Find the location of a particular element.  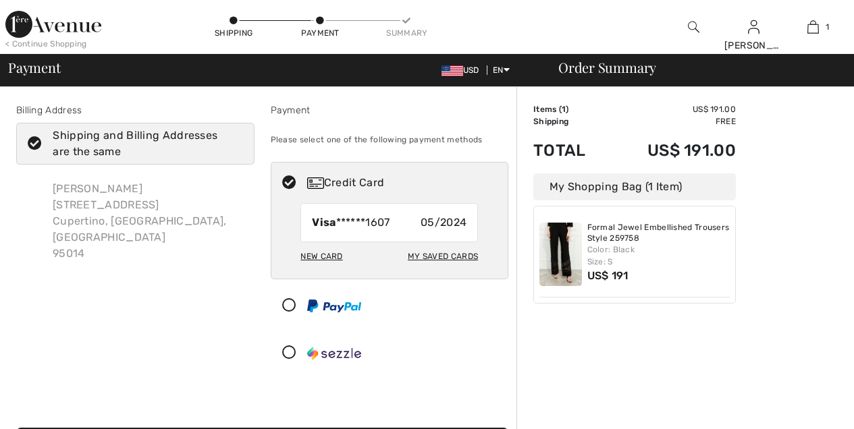

span: Payment is located at coordinates (34, 67).